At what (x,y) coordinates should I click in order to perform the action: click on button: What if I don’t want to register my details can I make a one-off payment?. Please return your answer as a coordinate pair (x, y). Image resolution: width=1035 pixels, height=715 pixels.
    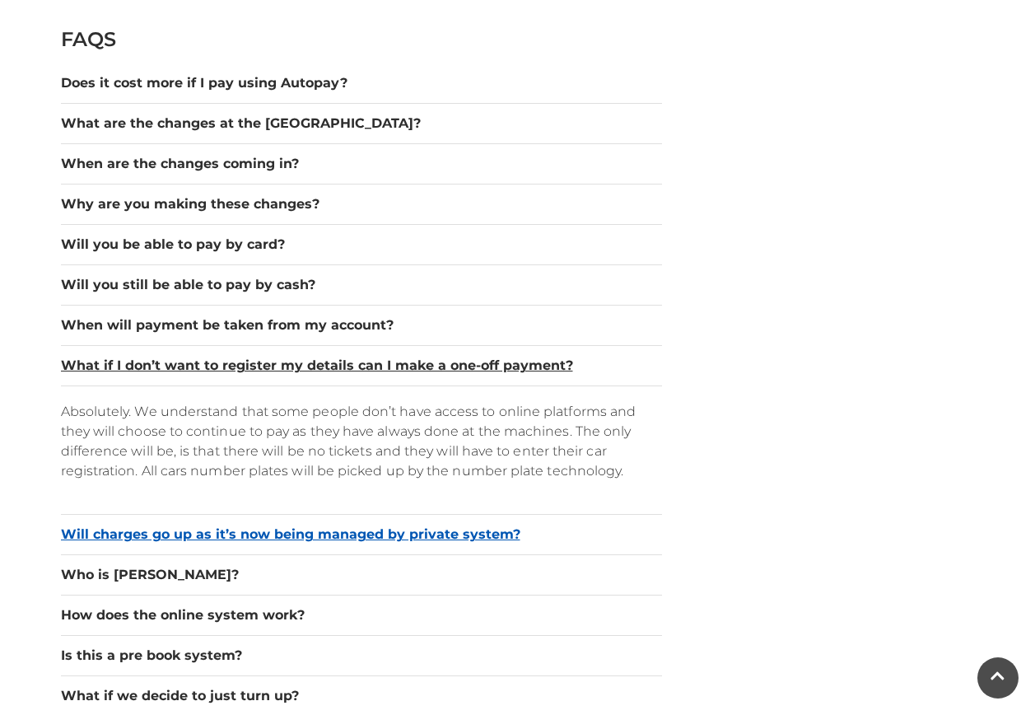
    Looking at the image, I should click on (362, 366).